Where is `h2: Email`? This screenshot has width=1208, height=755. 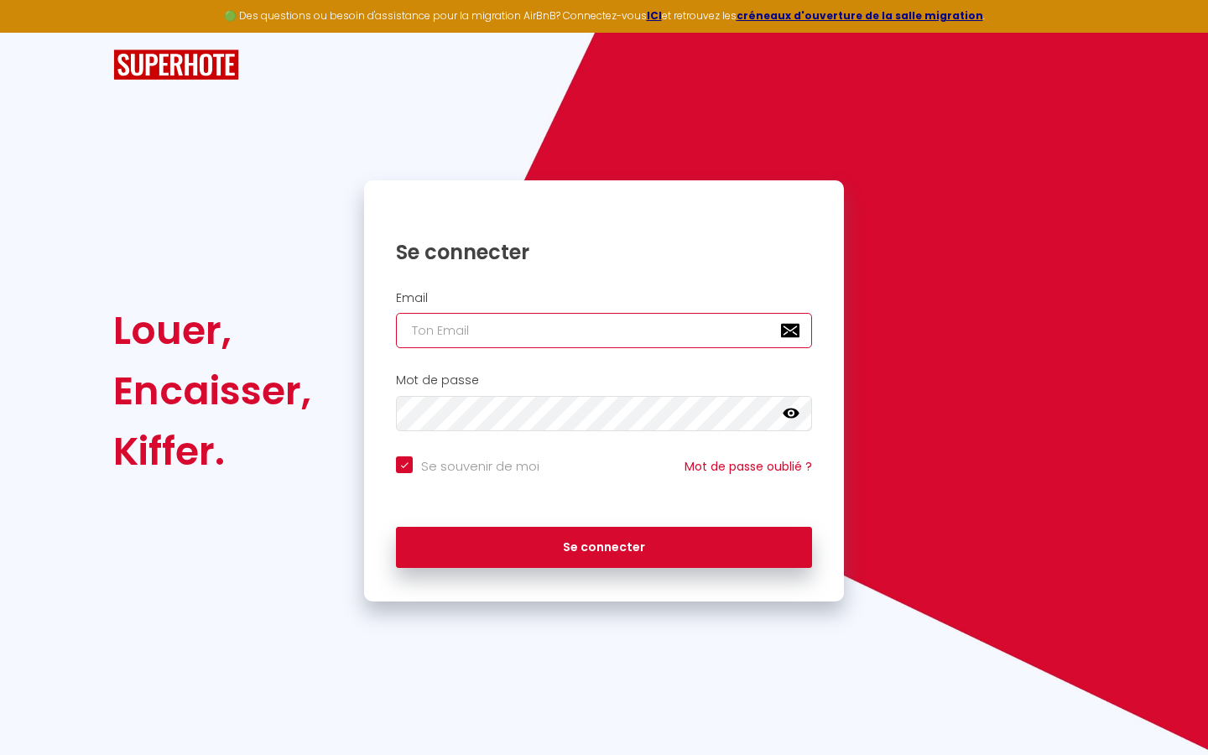
h2: Email is located at coordinates (604, 298).